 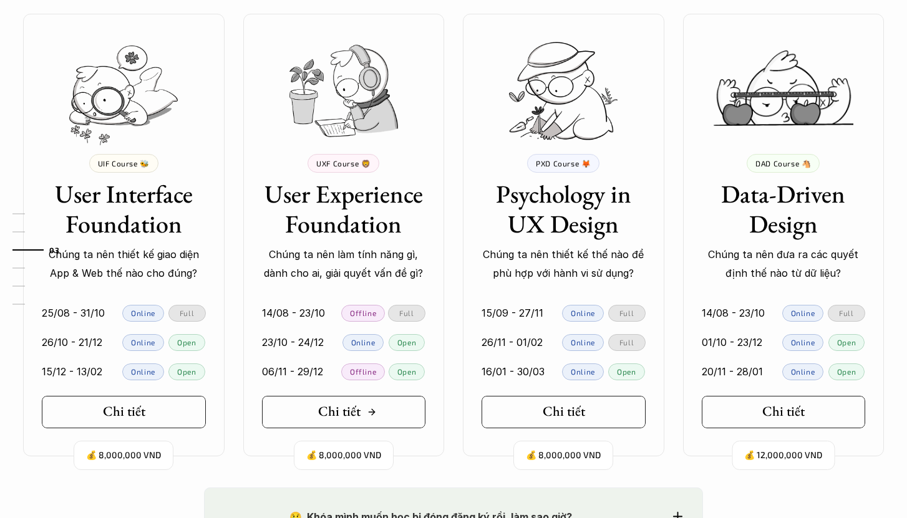 I want to click on strong: 03, so click(x=54, y=250).